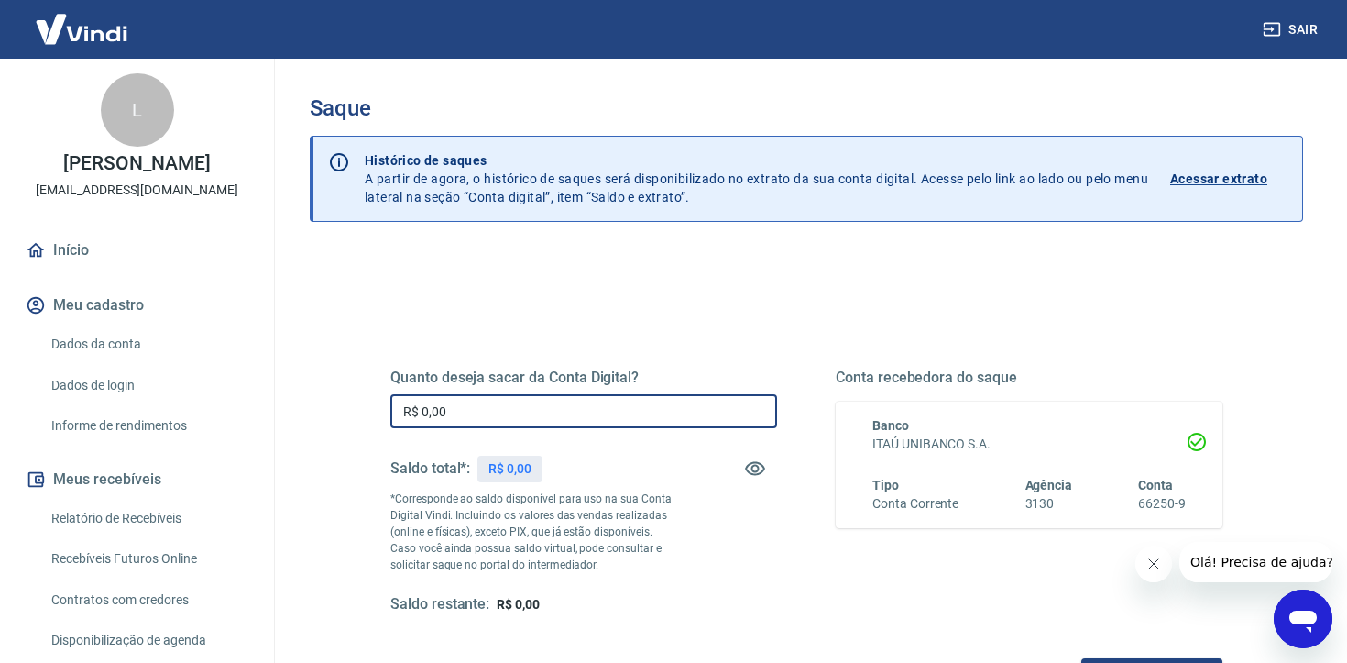 The image size is (1347, 663). Describe the element at coordinates (148, 344) in the screenshot. I see `a: Dados da conta` at that location.